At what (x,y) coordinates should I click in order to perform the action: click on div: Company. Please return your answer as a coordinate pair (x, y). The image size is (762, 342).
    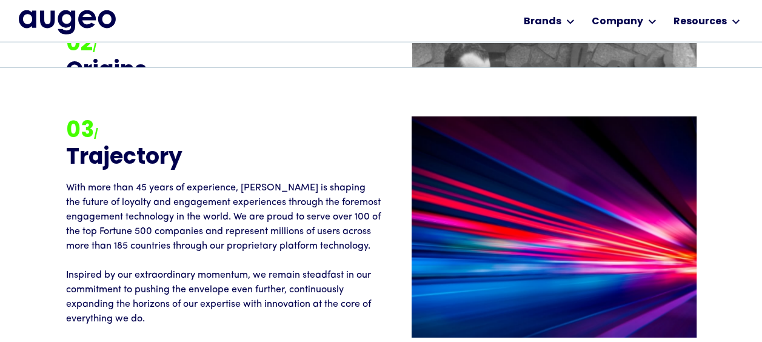
    Looking at the image, I should click on (617, 22).